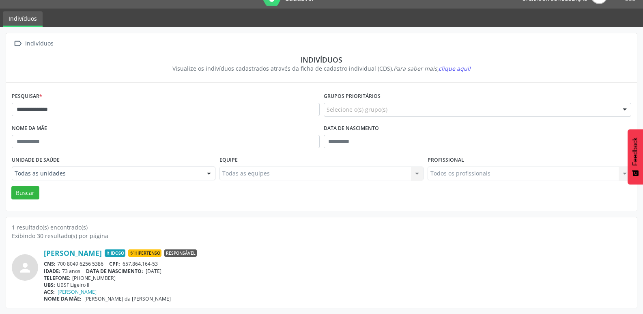  I want to click on label: Equipe, so click(229, 160).